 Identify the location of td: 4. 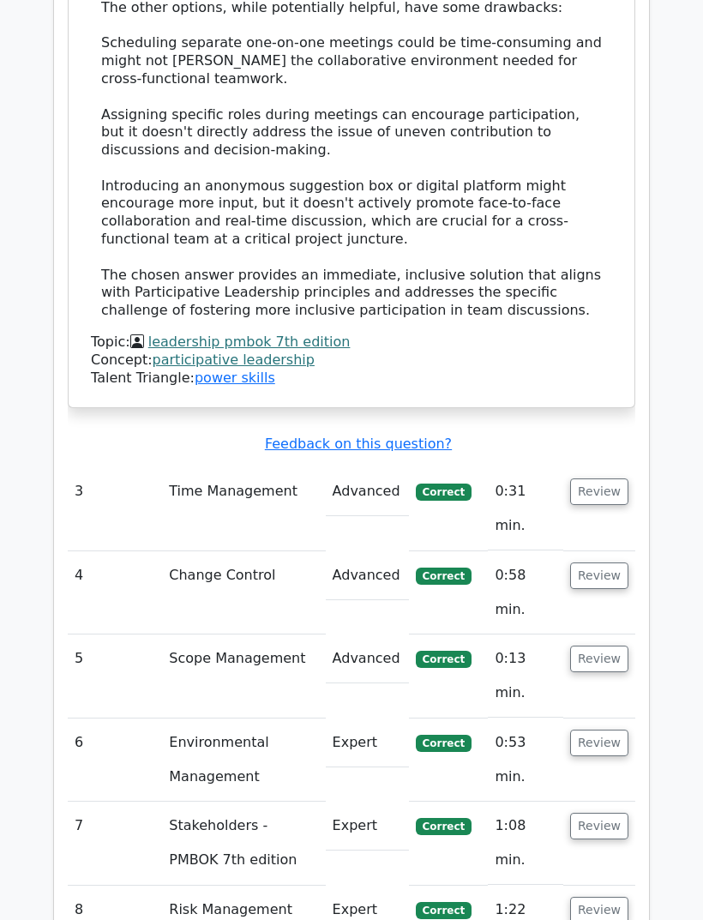
(115, 593).